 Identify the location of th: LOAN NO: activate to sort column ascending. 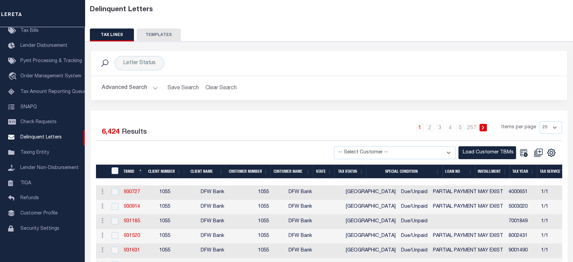
(459, 171).